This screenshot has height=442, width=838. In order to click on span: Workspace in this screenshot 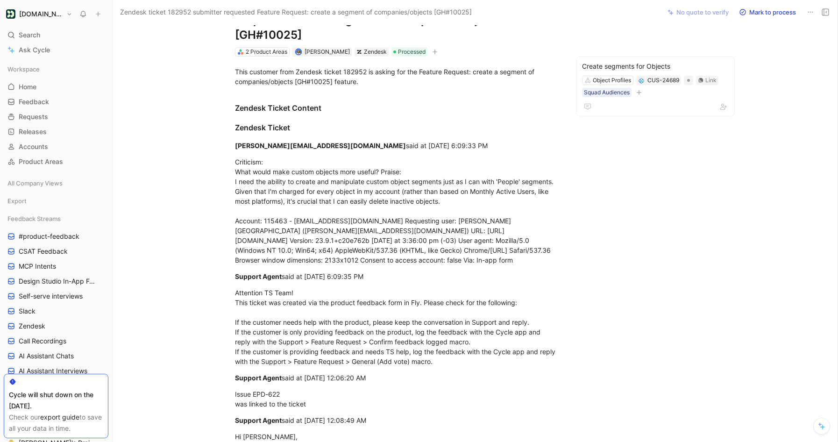, I will do `click(23, 69)`.